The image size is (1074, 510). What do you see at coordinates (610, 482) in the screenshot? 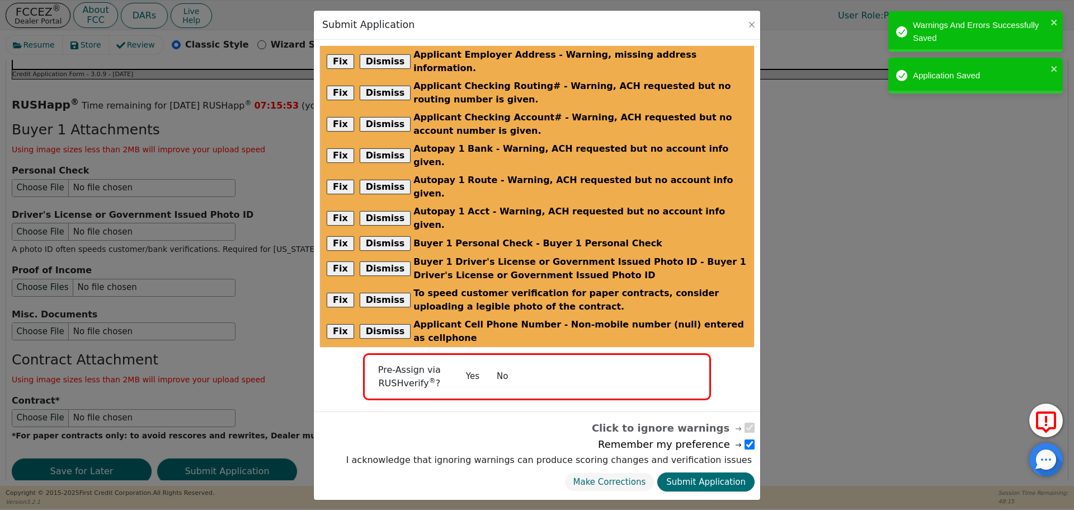
I see `button: Make Corrections` at bounding box center [610, 482].